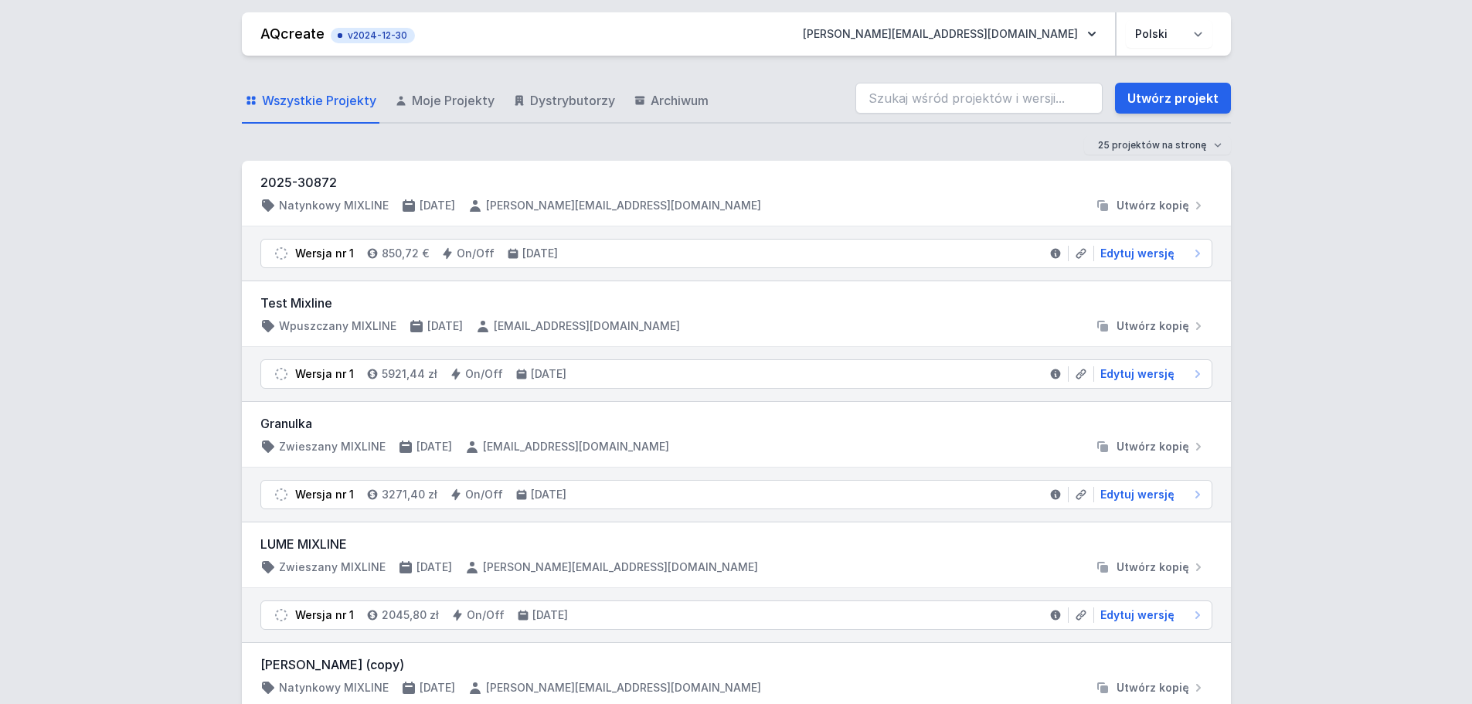  Describe the element at coordinates (736, 544) in the screenshot. I see `h3: LUME MIXLINE` at that location.